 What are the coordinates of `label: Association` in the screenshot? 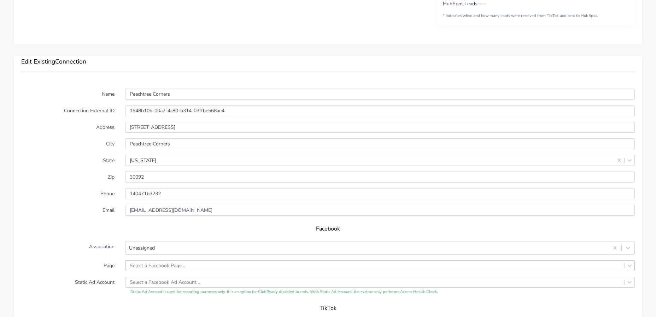 It's located at (68, 248).